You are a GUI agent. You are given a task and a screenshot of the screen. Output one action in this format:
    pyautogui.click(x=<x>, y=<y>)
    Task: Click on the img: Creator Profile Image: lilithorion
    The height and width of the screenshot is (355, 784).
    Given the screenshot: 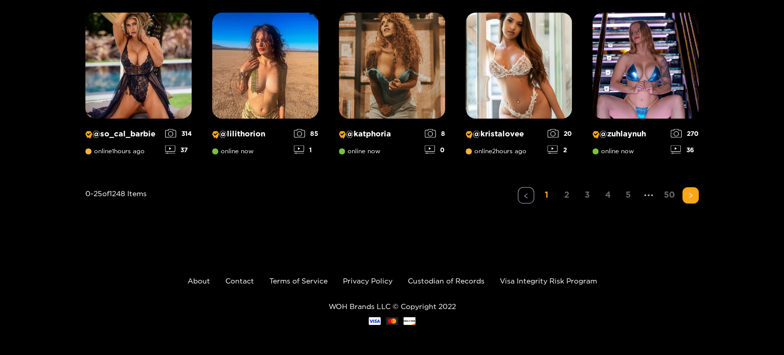 What is the action you would take?
    pyautogui.click(x=265, y=65)
    